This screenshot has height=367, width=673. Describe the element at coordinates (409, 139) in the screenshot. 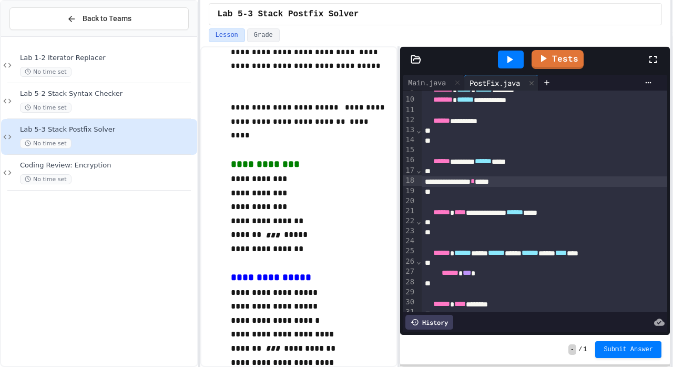

I see `div: 14` at that location.